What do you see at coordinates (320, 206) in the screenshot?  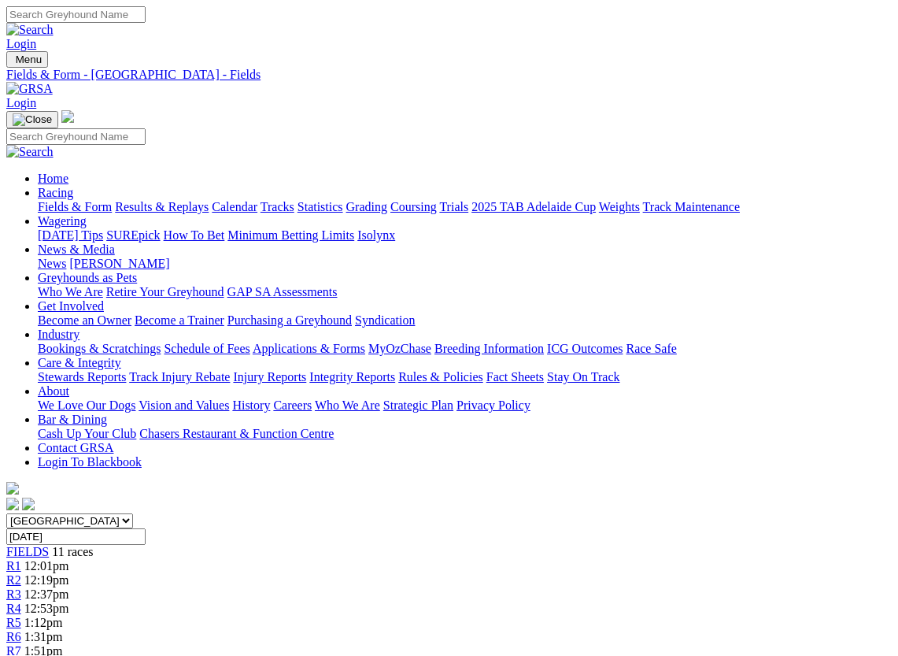 I see `a: Statistics` at bounding box center [320, 206].